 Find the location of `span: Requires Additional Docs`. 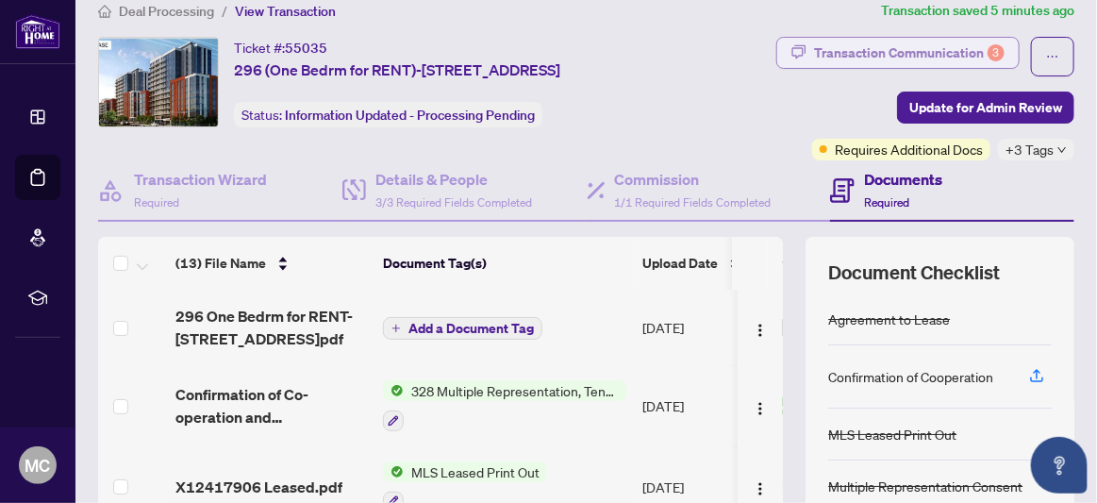

span: Requires Additional Docs is located at coordinates (908, 149).